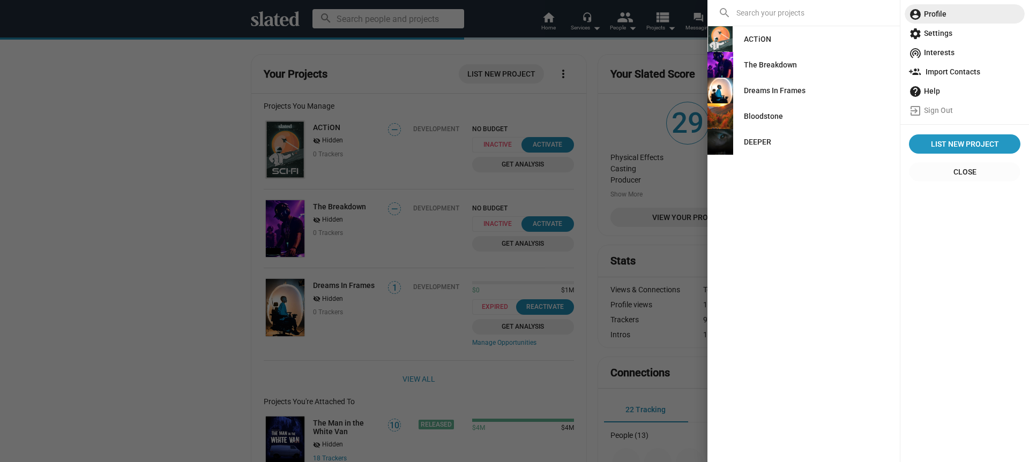  What do you see at coordinates (965, 172) in the screenshot?
I see `span: Close` at bounding box center [965, 172].